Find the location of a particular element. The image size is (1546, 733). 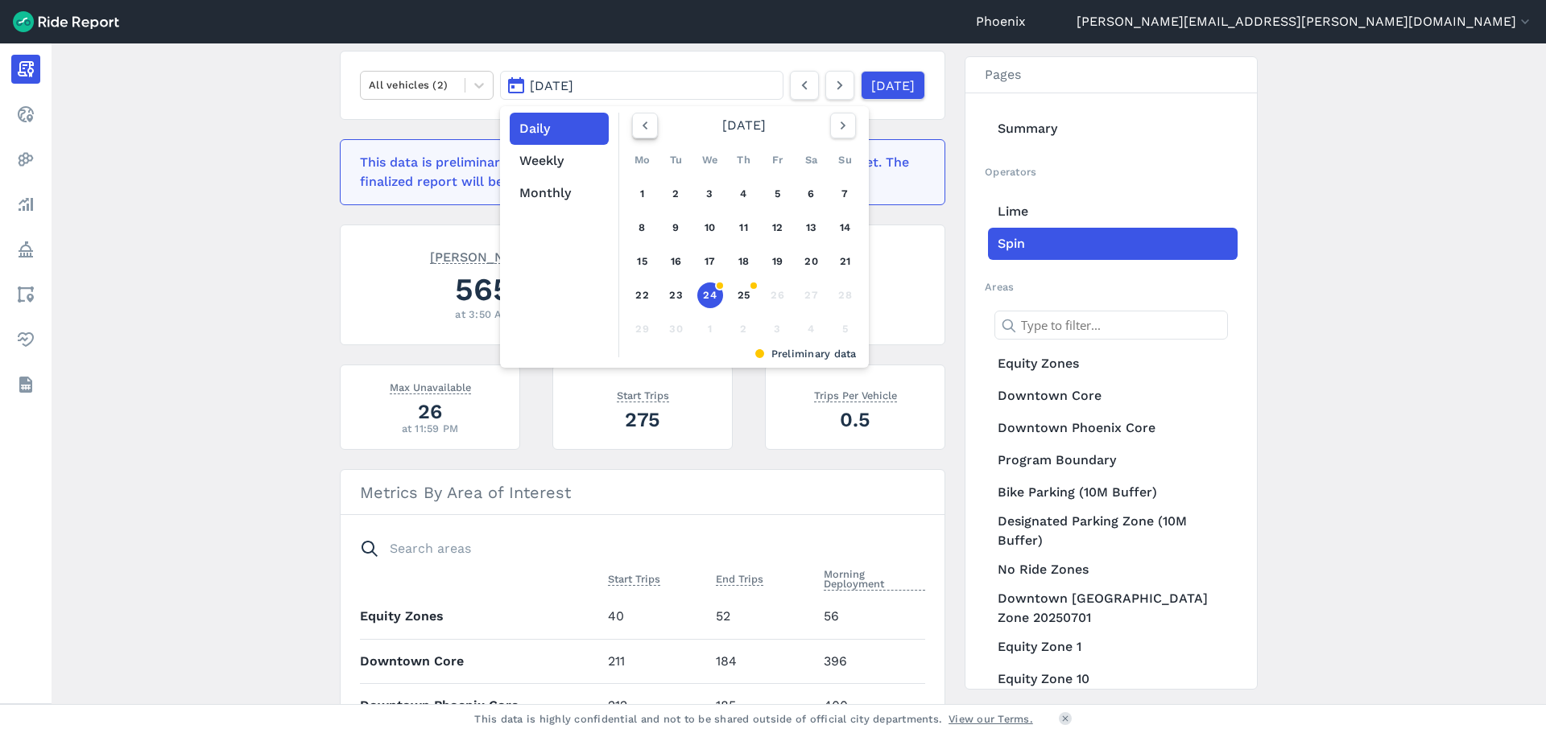

div: 565 is located at coordinates (483, 289).